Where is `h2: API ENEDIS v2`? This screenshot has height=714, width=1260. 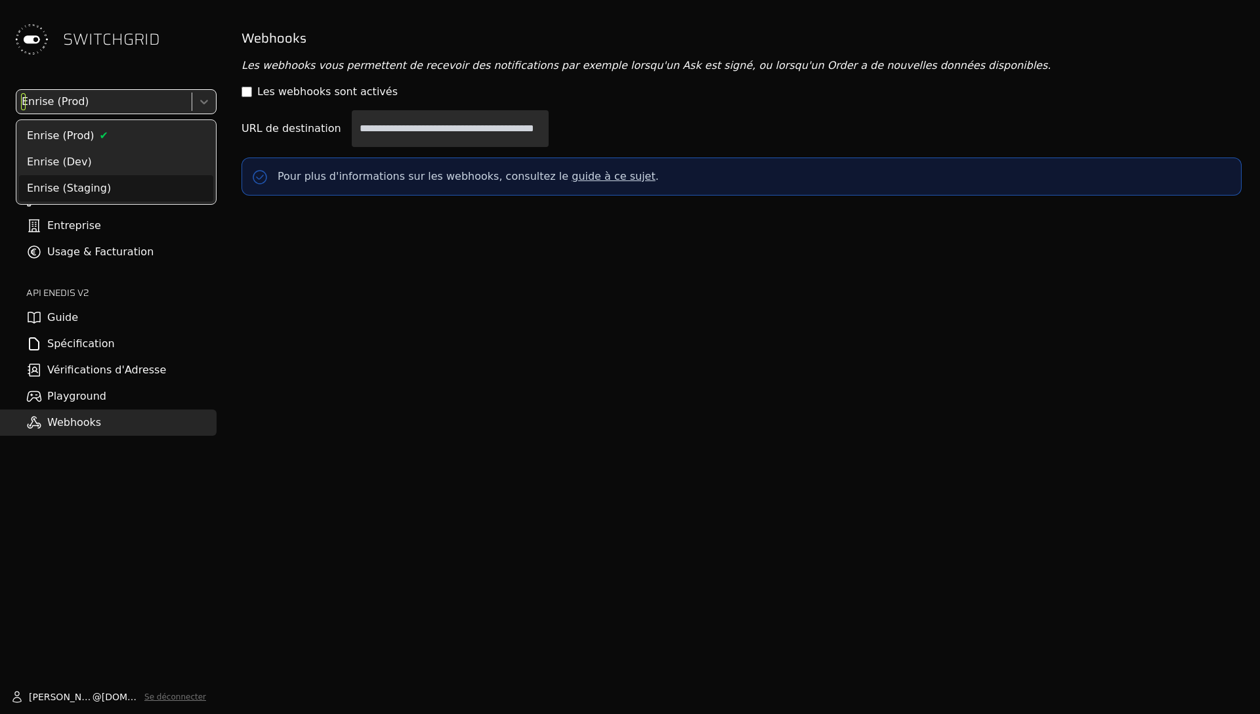 h2: API ENEDIS v2 is located at coordinates (121, 293).